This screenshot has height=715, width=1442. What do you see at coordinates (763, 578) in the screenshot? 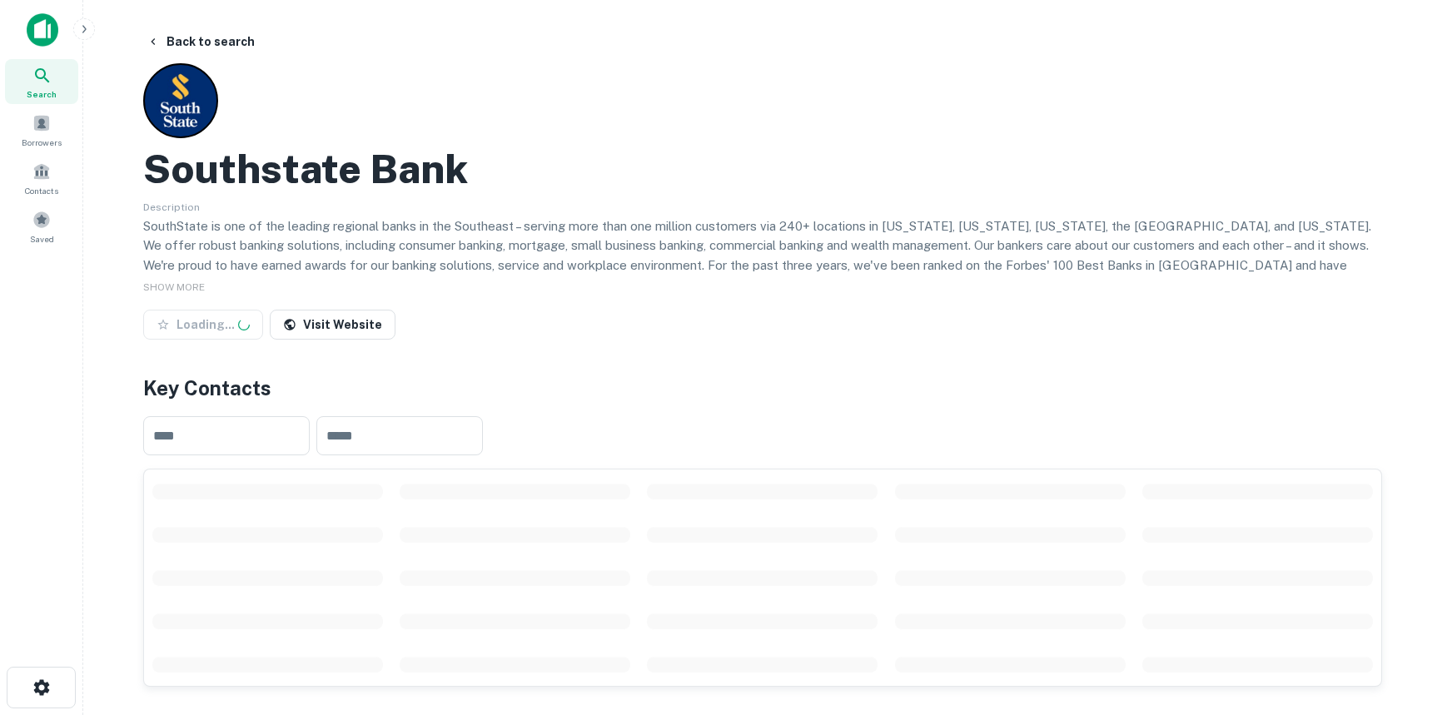
I see `div: scrollable content` at bounding box center [763, 578].